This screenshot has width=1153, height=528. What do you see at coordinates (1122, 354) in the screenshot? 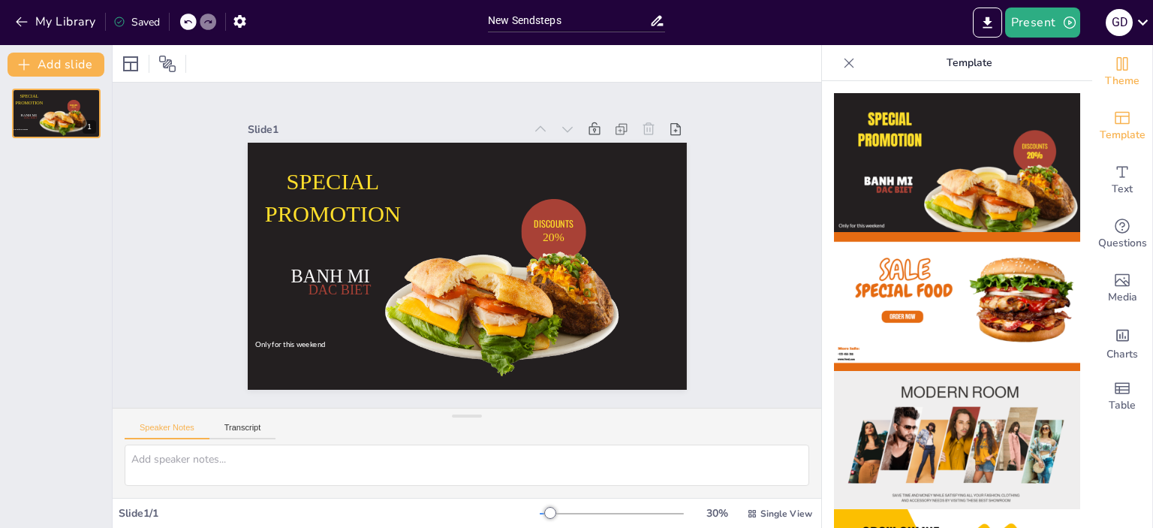
I see `span: Charts` at bounding box center [1122, 354].